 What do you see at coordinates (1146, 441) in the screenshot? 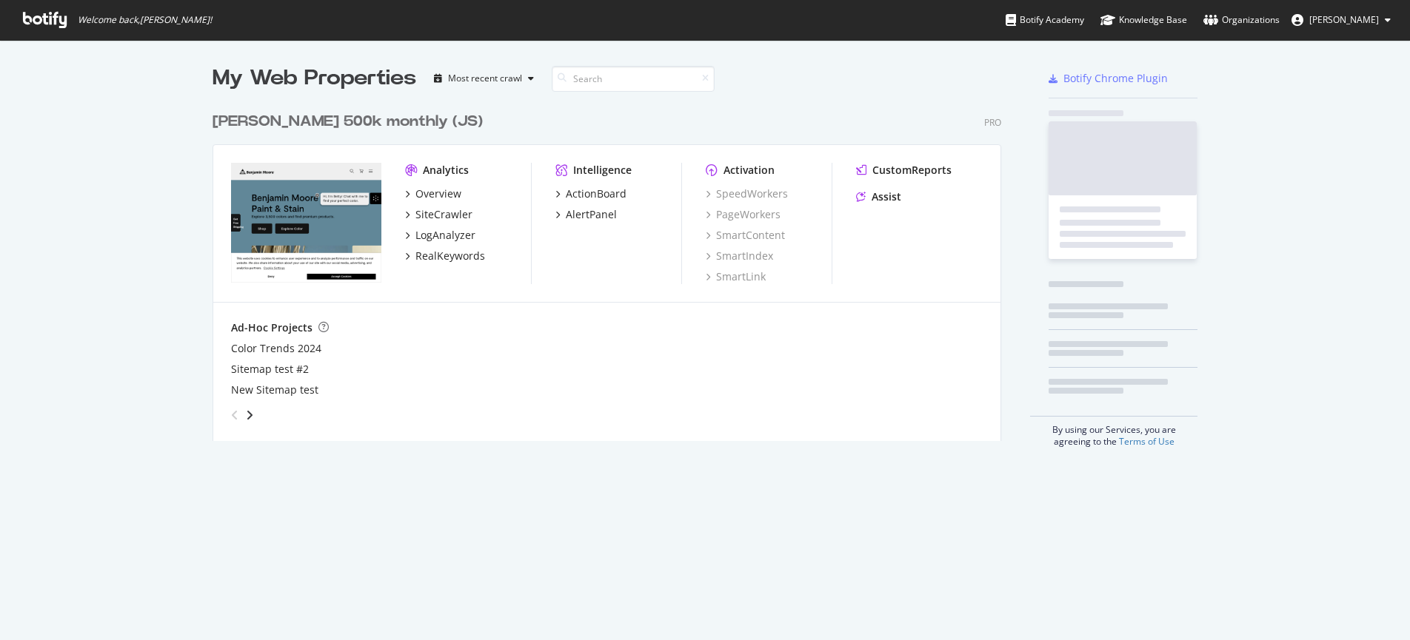
I see `a: Terms of Use` at bounding box center [1146, 441].